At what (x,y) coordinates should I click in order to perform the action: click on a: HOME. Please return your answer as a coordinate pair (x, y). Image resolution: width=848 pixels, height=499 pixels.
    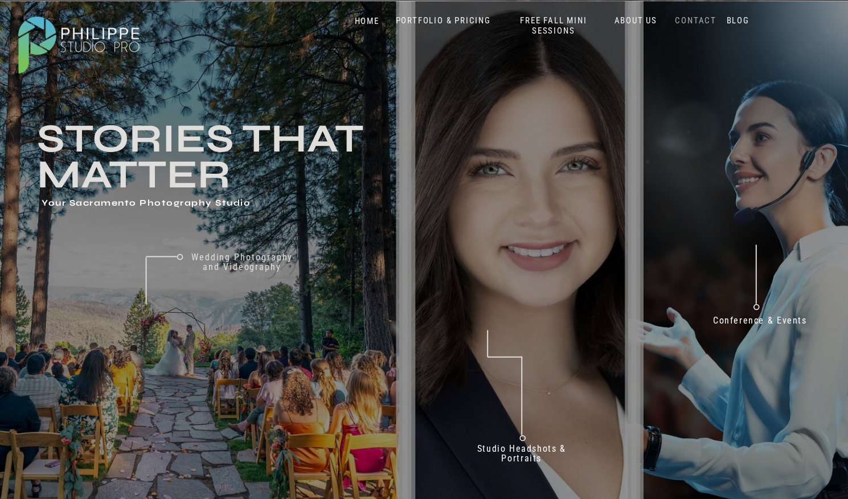
    Looking at the image, I should click on (367, 21).